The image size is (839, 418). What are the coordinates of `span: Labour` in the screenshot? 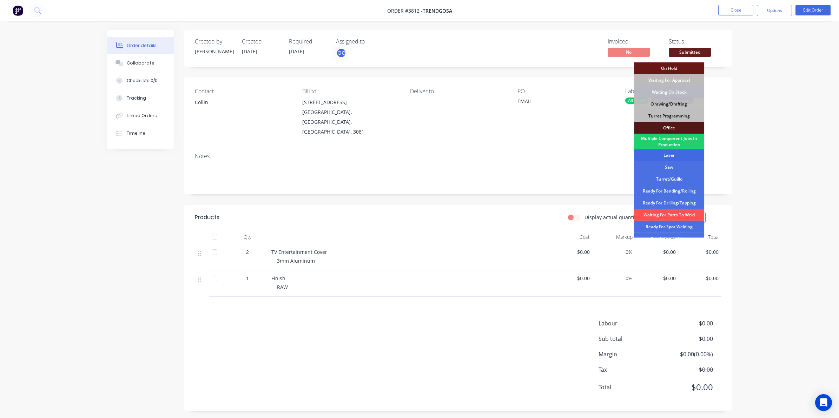 It's located at (630, 324).